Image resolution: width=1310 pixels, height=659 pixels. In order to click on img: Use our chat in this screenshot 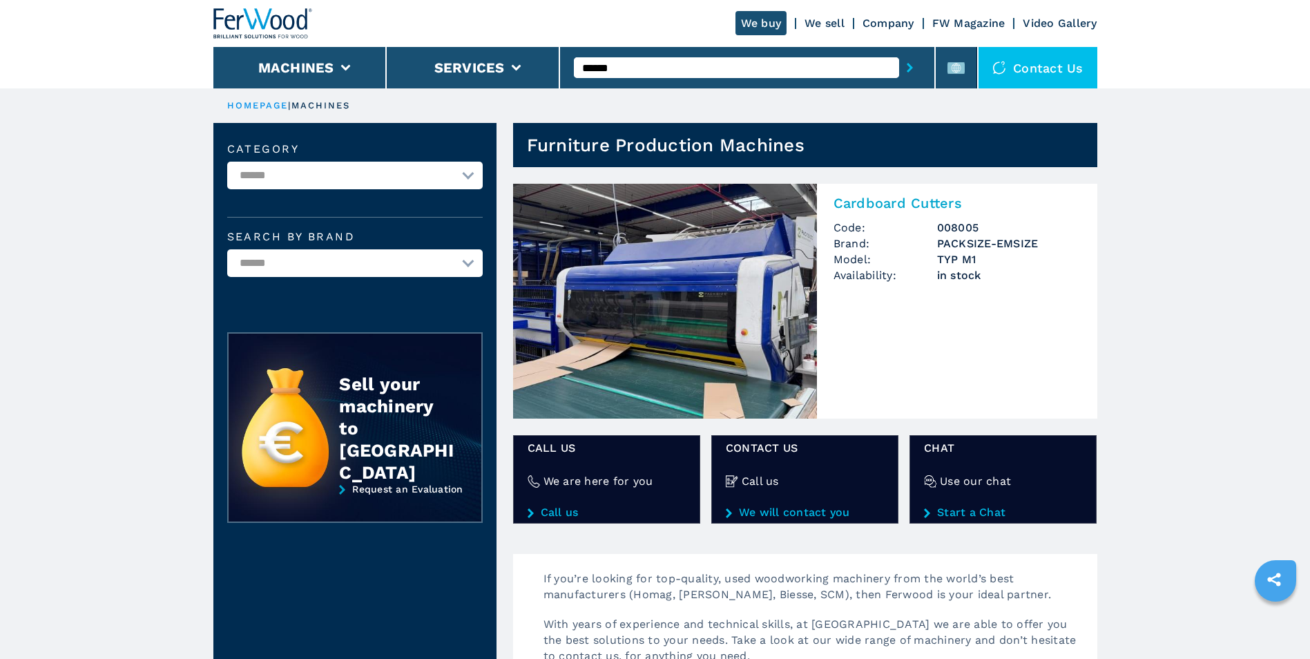, I will do `click(930, 481)`.